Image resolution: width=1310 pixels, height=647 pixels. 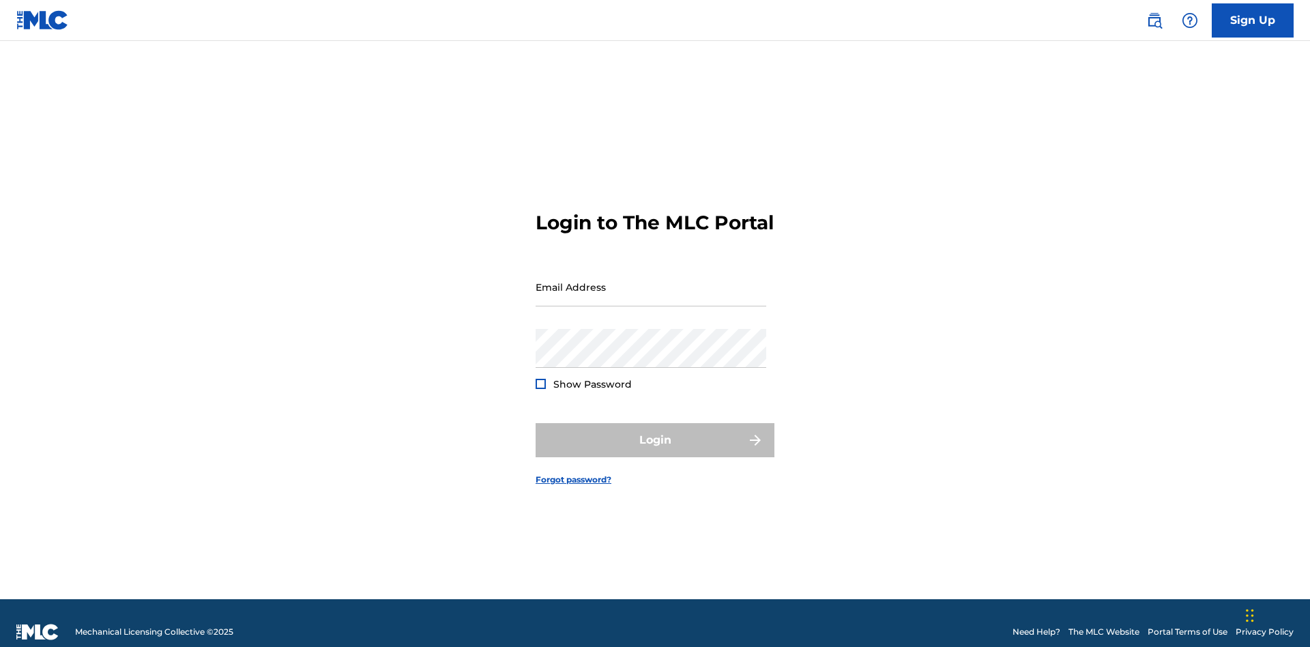 I want to click on img: logo, so click(x=38, y=632).